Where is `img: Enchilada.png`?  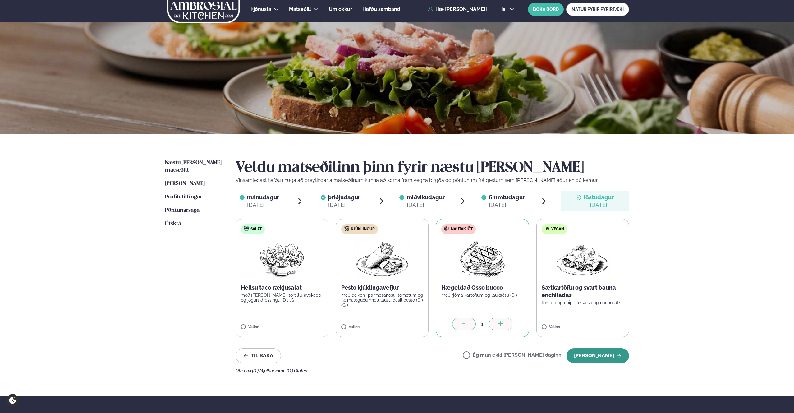
img: Enchilada.png is located at coordinates (583, 259).